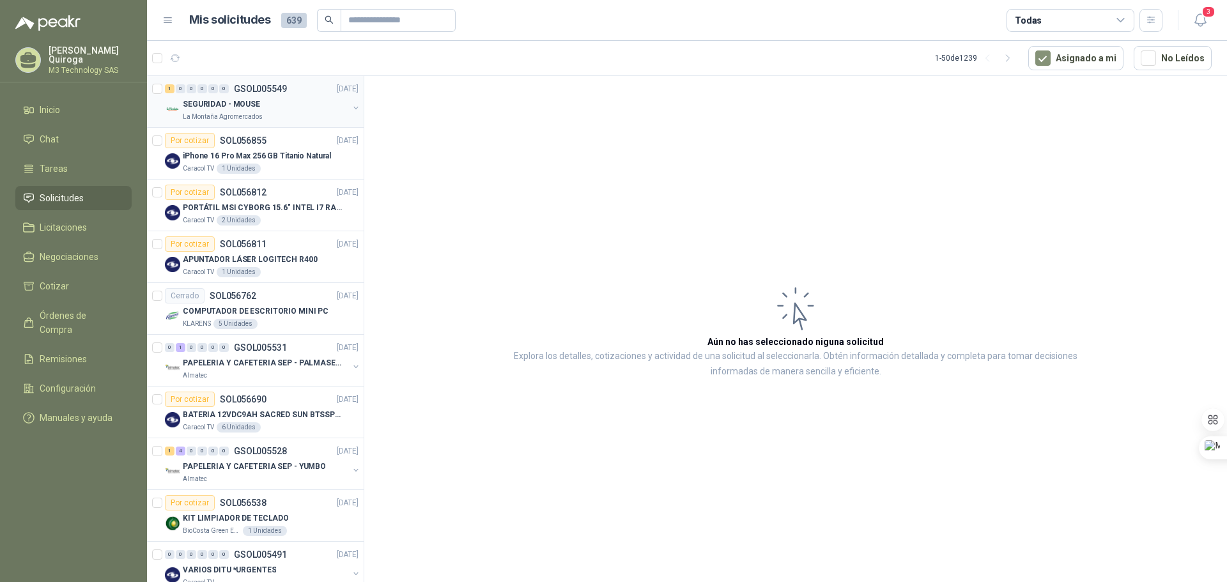 Image resolution: width=1227 pixels, height=582 pixels. Describe the element at coordinates (977, 58) in the screenshot. I see `div: 1 - 50 de 1239` at that location.